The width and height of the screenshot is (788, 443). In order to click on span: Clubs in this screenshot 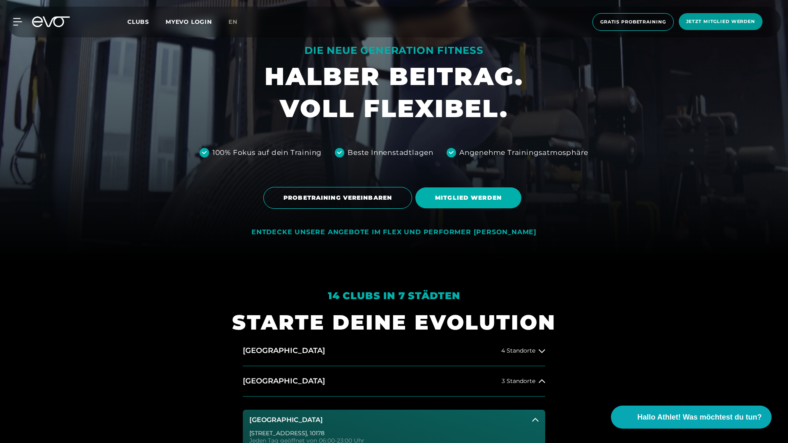, I will do `click(138, 22)`.